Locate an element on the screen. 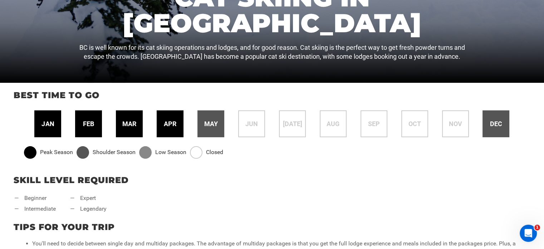  span: dec is located at coordinates (496, 124).